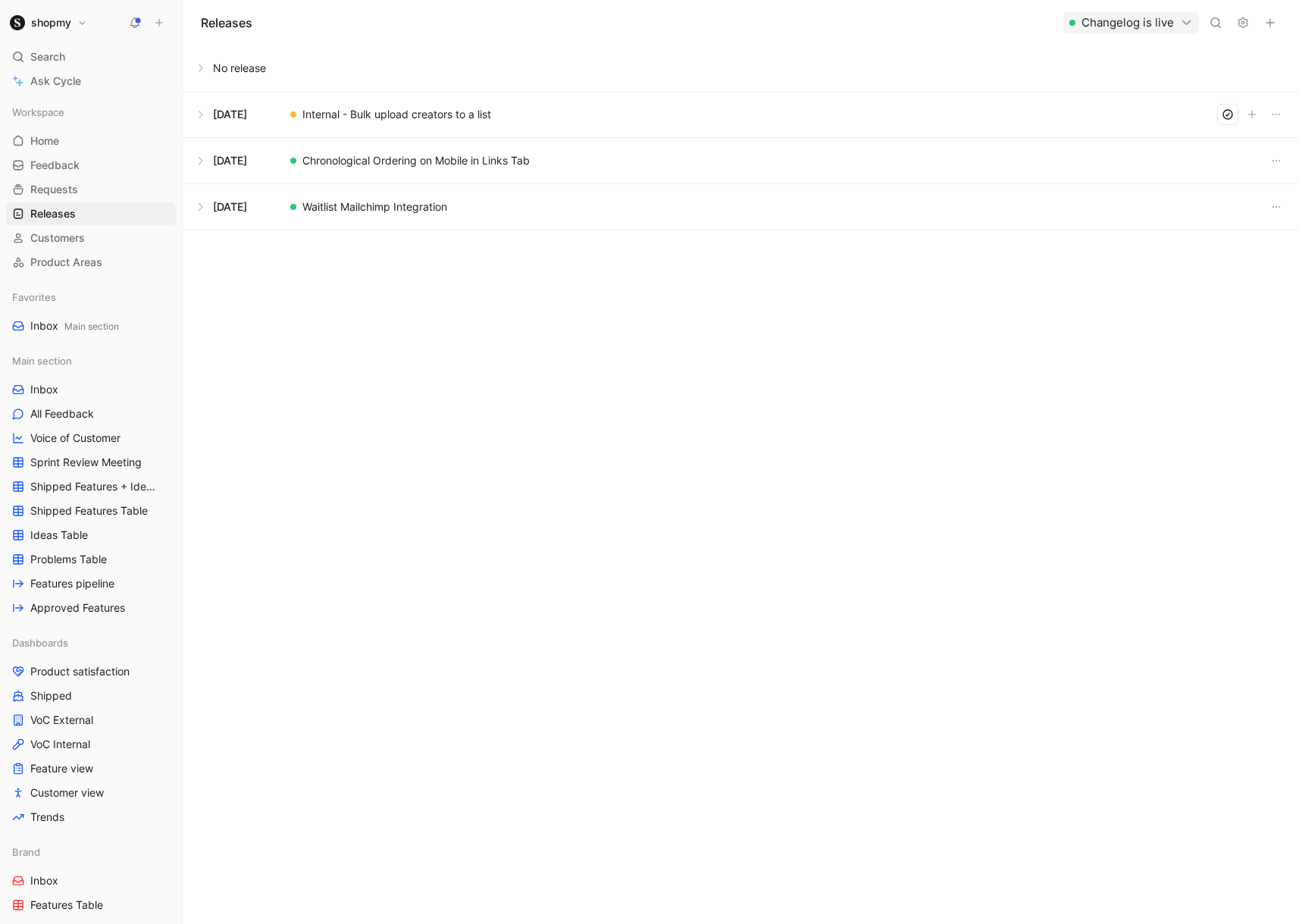 This screenshot has width=1299, height=924. What do you see at coordinates (40, 643) in the screenshot?
I see `span: Dashboards` at bounding box center [40, 643].